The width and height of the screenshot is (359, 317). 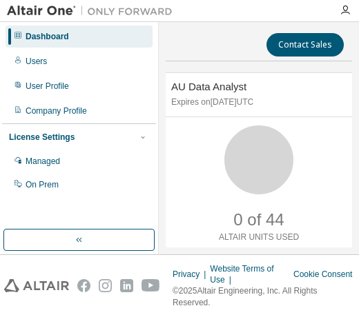 I want to click on div: Website Terms of Use, so click(x=251, y=275).